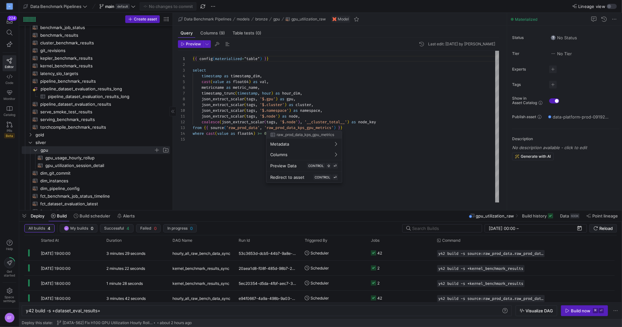 The height and width of the screenshot is (327, 622). I want to click on span: Preview Data, so click(283, 166).